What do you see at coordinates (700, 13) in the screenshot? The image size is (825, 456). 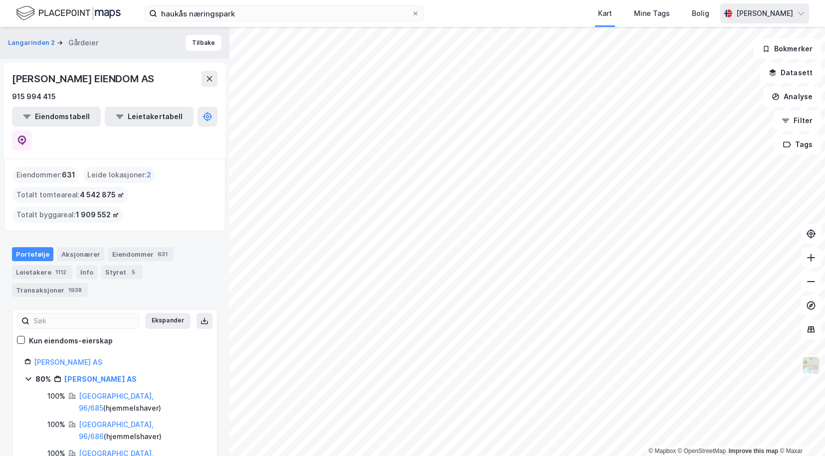 I see `div: Bolig` at bounding box center [700, 13].